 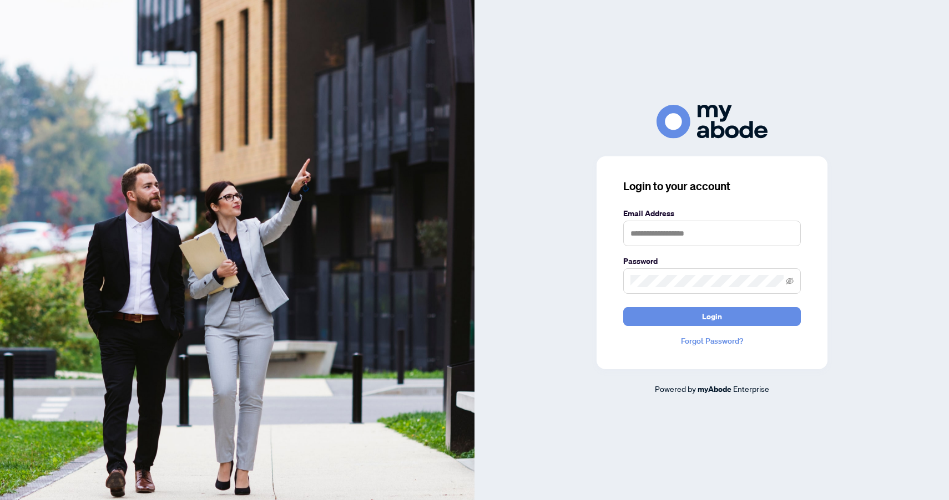 What do you see at coordinates (712, 341) in the screenshot?
I see `a: Forgot Password?` at bounding box center [712, 341].